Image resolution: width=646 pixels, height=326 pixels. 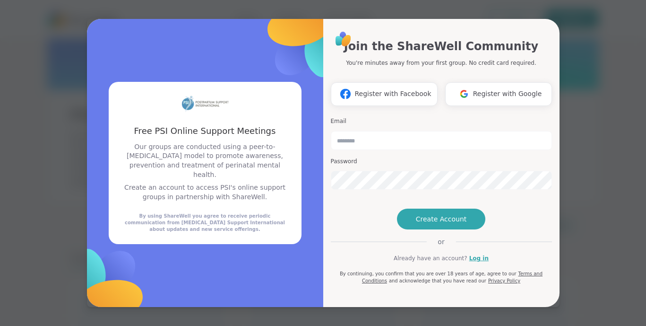 What do you see at coordinates (441, 219) in the screenshot?
I see `span: Create Account` at bounding box center [441, 219].